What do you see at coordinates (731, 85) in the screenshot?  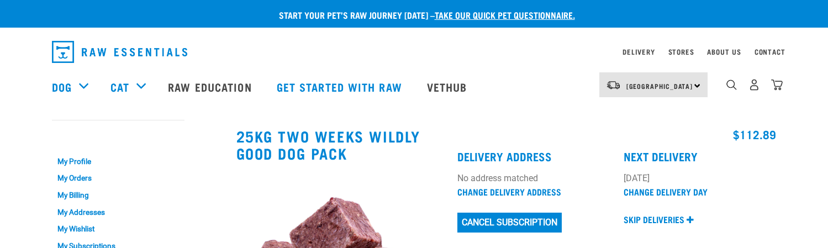 I see `img: home-icon-1@2x.png` at bounding box center [731, 85].